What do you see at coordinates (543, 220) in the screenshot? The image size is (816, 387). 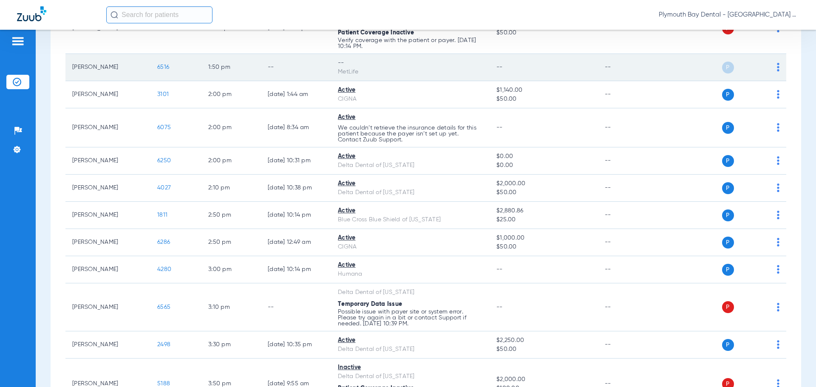 I see `span: $25.00` at bounding box center [543, 220].